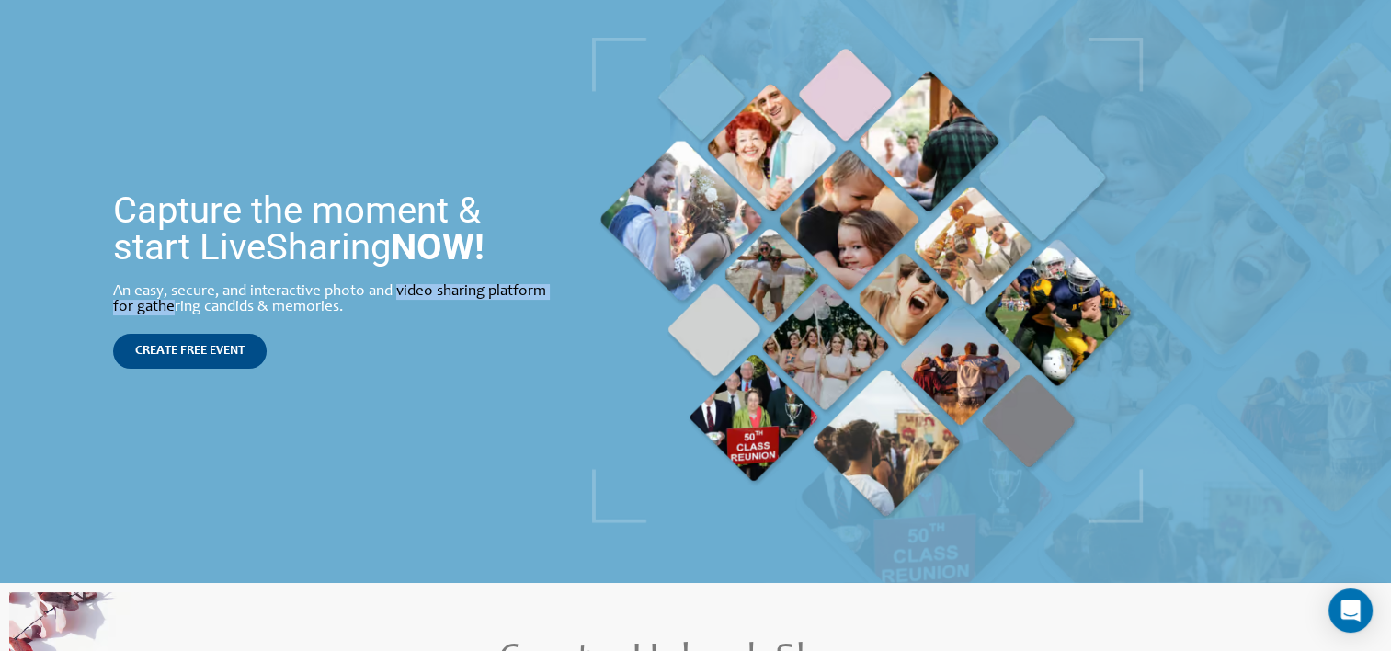 The image size is (1391, 651). Describe the element at coordinates (333, 300) in the screenshot. I see `div: An easy, secure, and interactive photo and video sharing platform for gathering candids & memories.` at that location.